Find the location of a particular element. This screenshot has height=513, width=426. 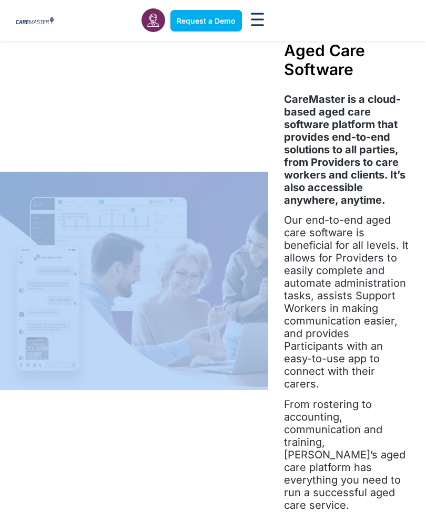

strong: CareMaster is a cloud-based aged care software platform that provides end-to-end solutions to all... is located at coordinates (344, 150).